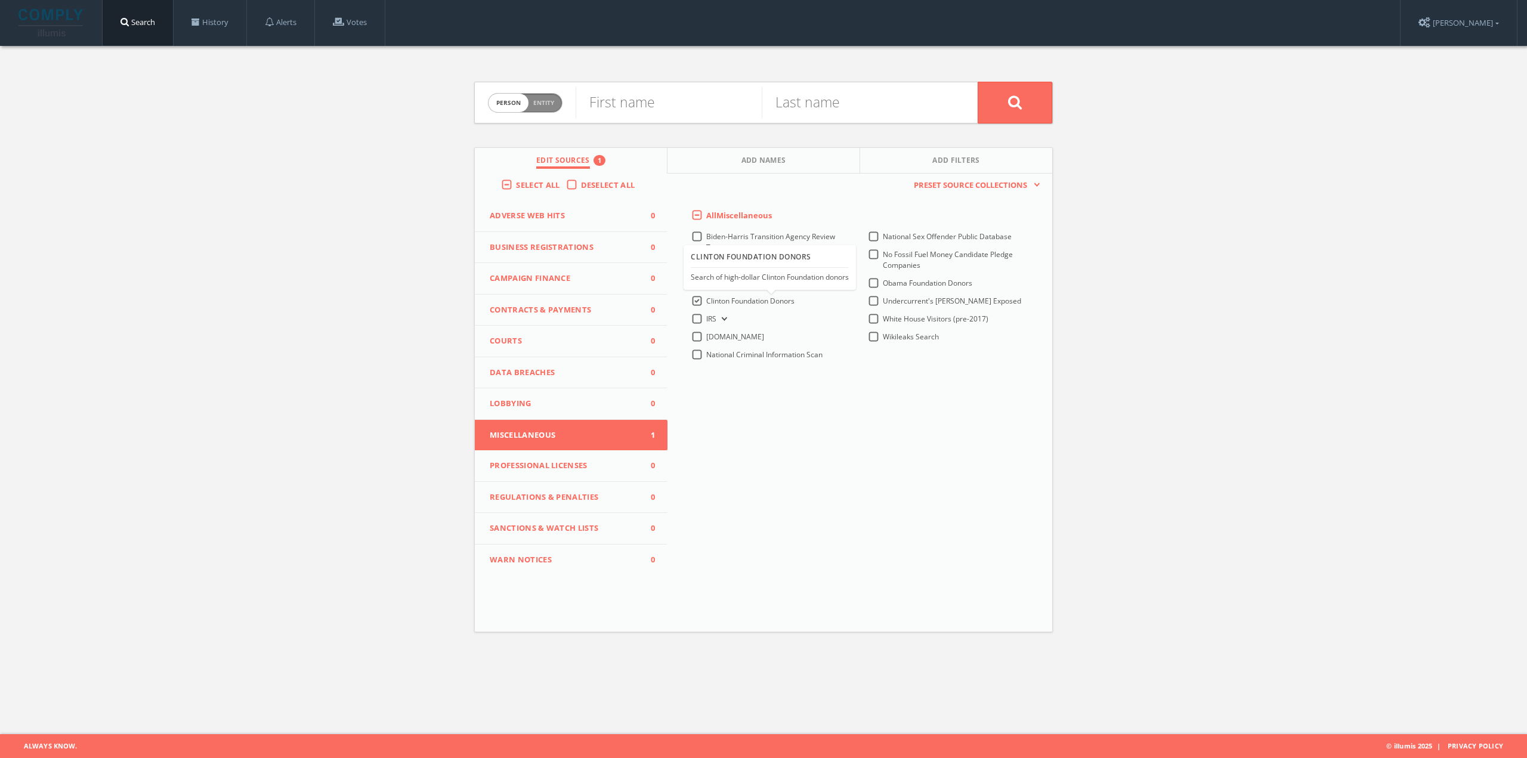  I want to click on span: Campaign Finance, so click(564, 279).